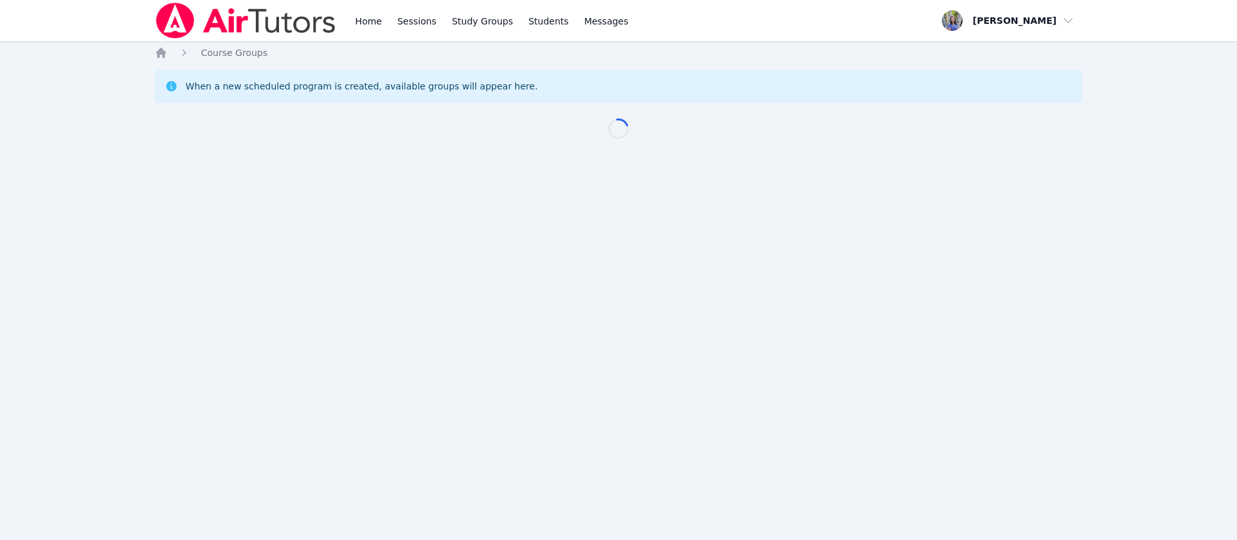 This screenshot has height=540, width=1237. What do you see at coordinates (234, 53) in the screenshot?
I see `span: Course Groups` at bounding box center [234, 53].